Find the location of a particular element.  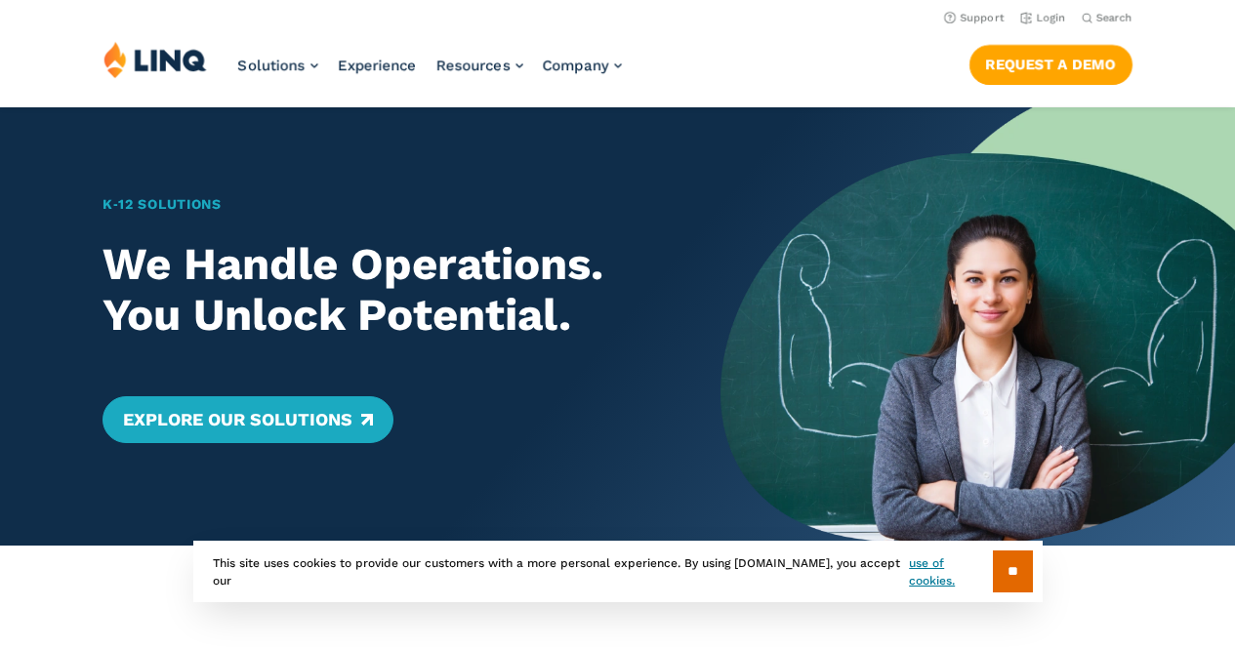

img: Home Banner is located at coordinates (978, 326).